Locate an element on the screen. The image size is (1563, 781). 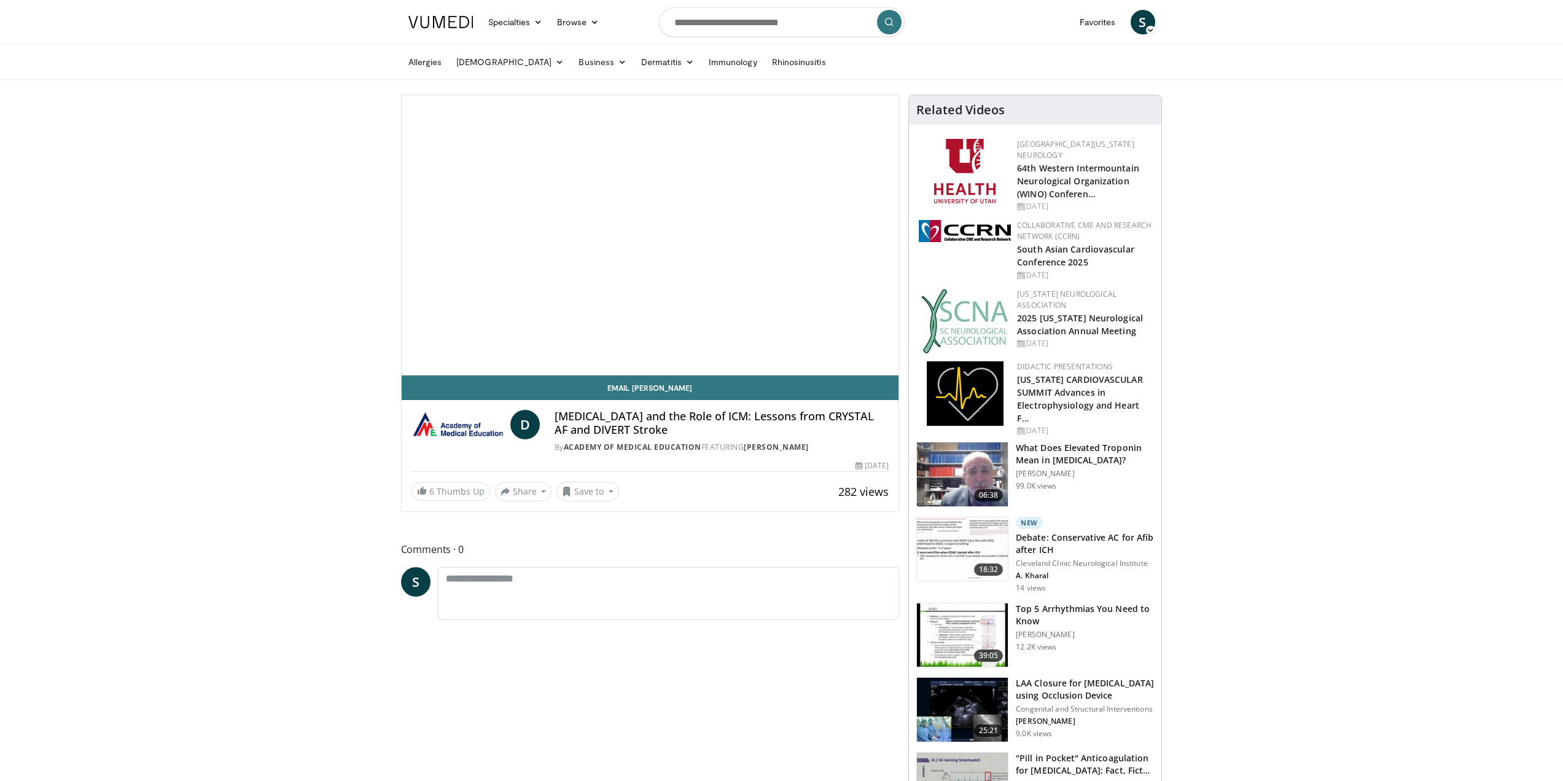
p: Cleveland Clinic Neurological Institute is located at coordinates (1085, 563).